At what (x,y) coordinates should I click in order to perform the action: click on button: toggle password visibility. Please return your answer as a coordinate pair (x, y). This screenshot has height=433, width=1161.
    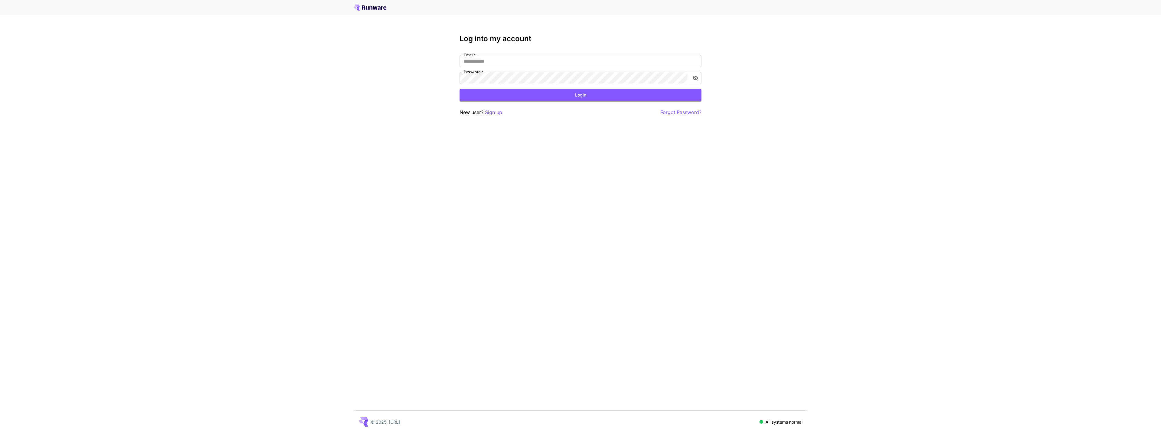
    Looking at the image, I should click on (695, 78).